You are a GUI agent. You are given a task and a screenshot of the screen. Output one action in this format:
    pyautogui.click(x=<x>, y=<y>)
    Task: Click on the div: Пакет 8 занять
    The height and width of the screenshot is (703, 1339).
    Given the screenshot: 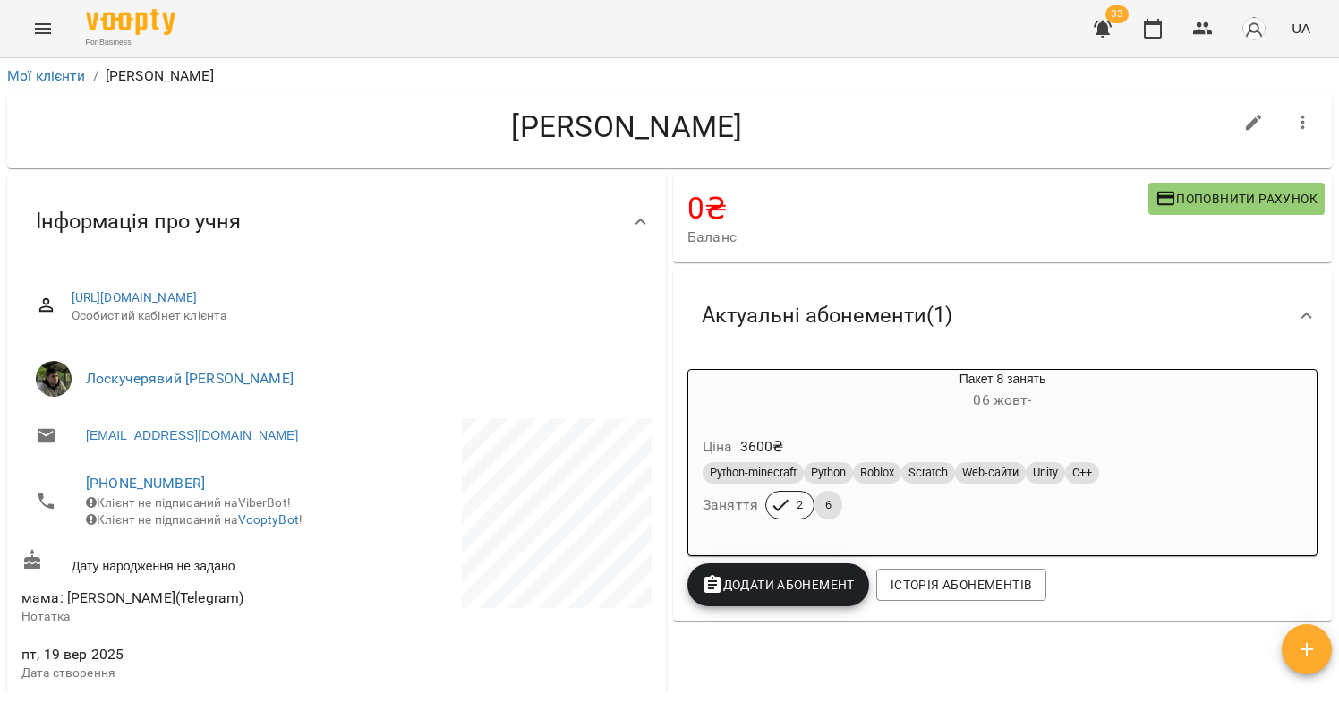 What is the action you would take?
    pyautogui.click(x=1003, y=391)
    